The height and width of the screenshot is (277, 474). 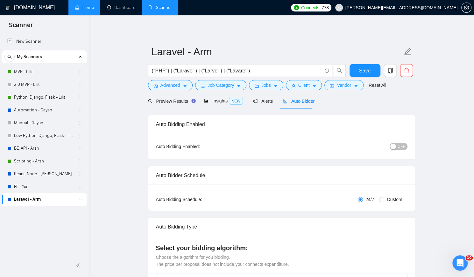 I want to click on span: NEW, so click(x=236, y=101).